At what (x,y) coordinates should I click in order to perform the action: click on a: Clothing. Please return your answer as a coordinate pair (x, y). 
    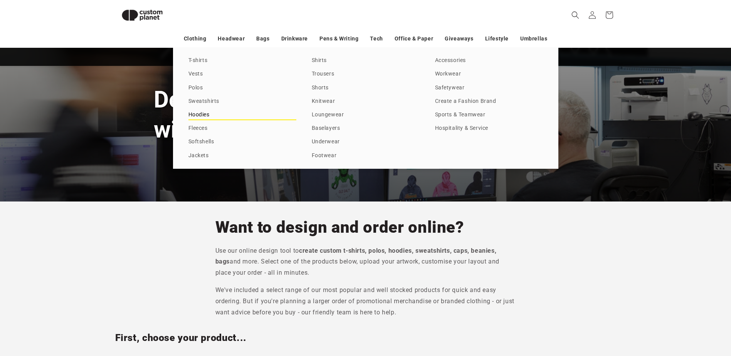
    Looking at the image, I should click on (195, 39).